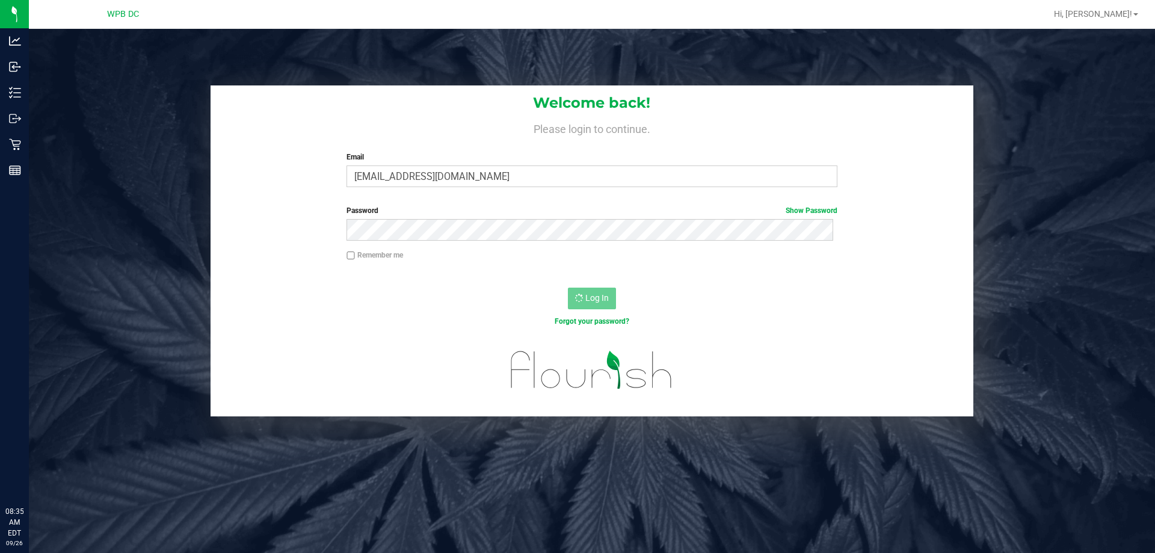  Describe the element at coordinates (14, 522) in the screenshot. I see `p: 08:35 AM EDT` at that location.